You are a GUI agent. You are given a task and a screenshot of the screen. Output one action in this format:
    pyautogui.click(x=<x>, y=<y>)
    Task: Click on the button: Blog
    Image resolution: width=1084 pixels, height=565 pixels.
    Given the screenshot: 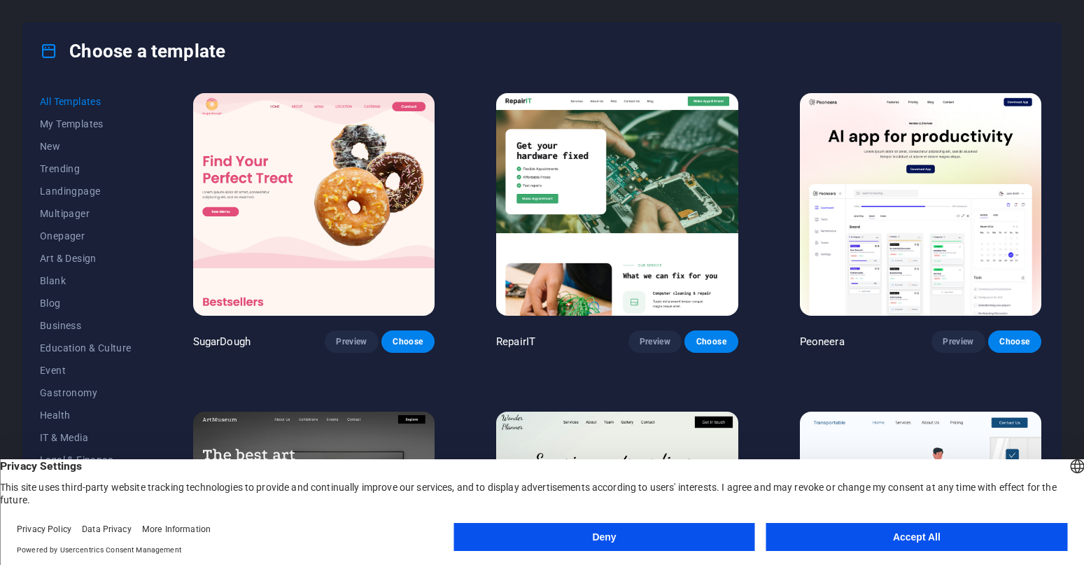 What is the action you would take?
    pyautogui.click(x=85, y=303)
    